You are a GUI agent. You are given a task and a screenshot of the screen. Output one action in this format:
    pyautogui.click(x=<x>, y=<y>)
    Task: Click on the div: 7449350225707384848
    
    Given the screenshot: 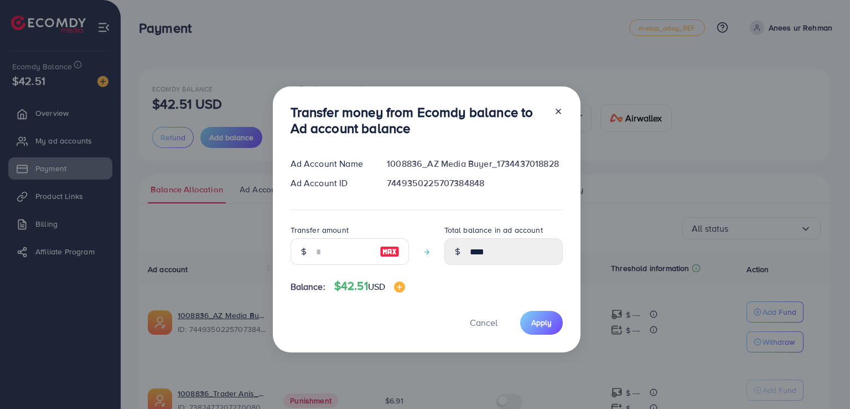 What is the action you would take?
    pyautogui.click(x=474, y=183)
    